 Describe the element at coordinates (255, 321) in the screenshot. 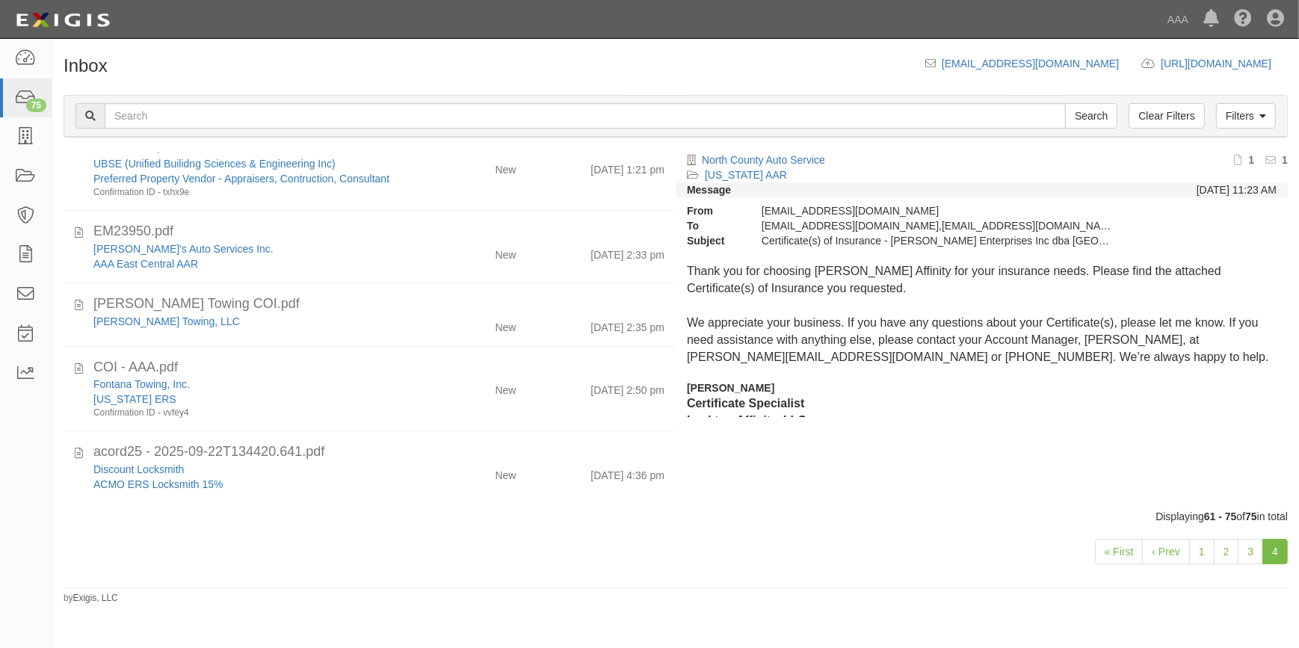

I see `div: Myers Towing, LLC` at that location.